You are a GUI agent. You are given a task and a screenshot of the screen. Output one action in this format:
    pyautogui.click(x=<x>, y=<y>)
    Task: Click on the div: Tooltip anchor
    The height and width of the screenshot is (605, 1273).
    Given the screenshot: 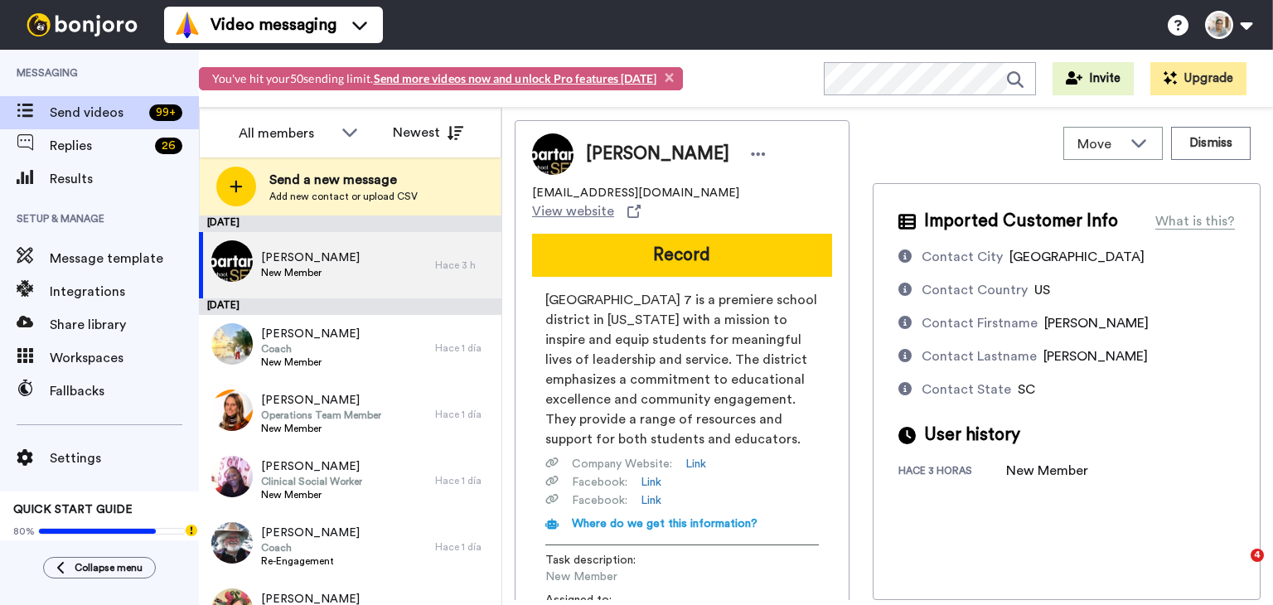 What is the action you would take?
    pyautogui.click(x=191, y=530)
    